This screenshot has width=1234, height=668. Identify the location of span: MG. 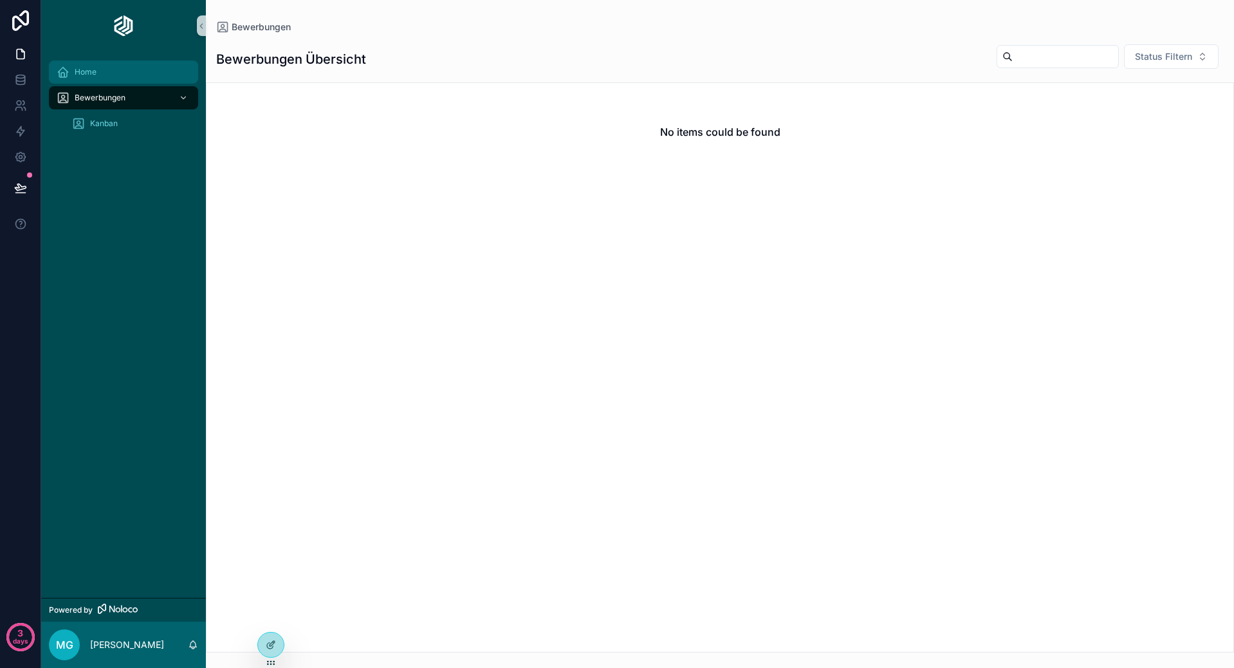
(64, 645).